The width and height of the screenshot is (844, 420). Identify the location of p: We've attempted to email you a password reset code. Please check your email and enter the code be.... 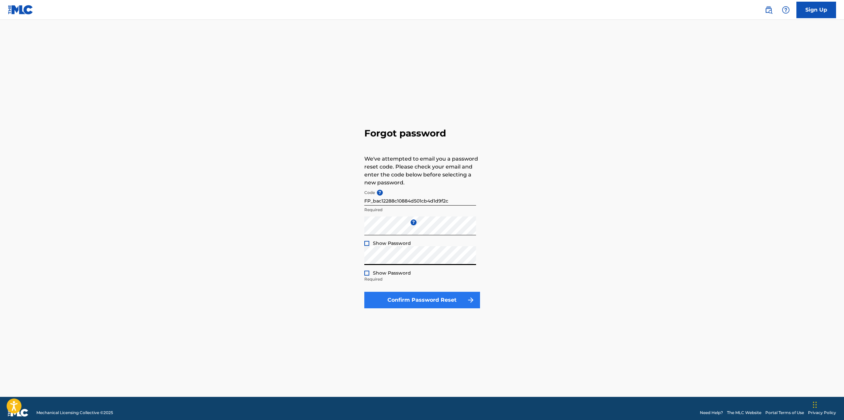
(422, 171).